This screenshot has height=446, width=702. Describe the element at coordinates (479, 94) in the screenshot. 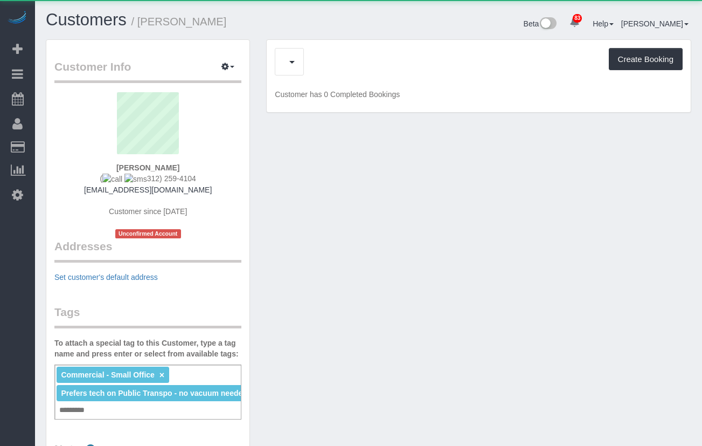

I see `p: Customer has 0 Completed Bookings` at that location.